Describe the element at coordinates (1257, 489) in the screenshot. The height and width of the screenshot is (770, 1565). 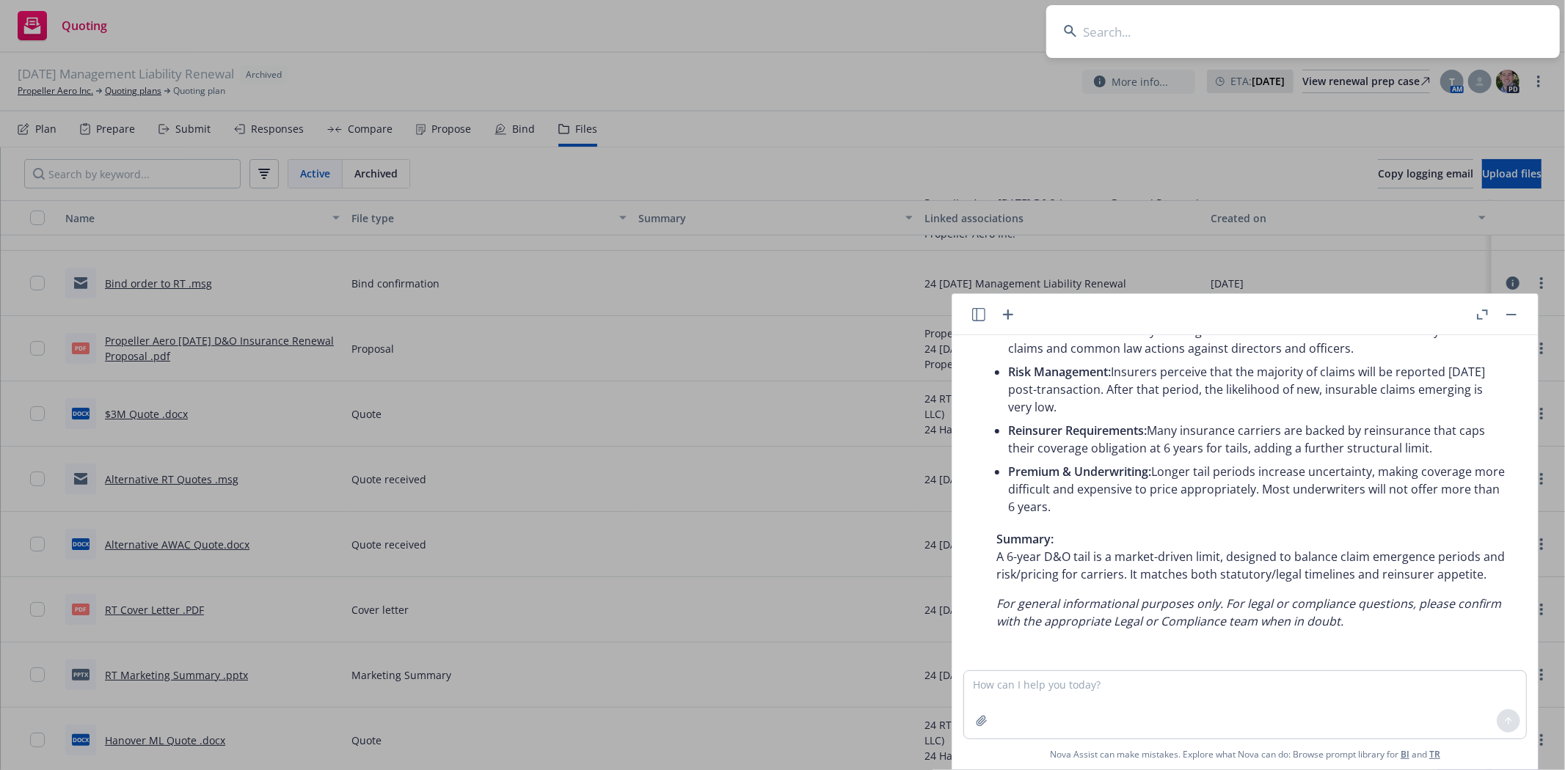
I see `li: Longer tail periods increase uncertainty, making coverage more difficult and expensive to price a...` at that location.